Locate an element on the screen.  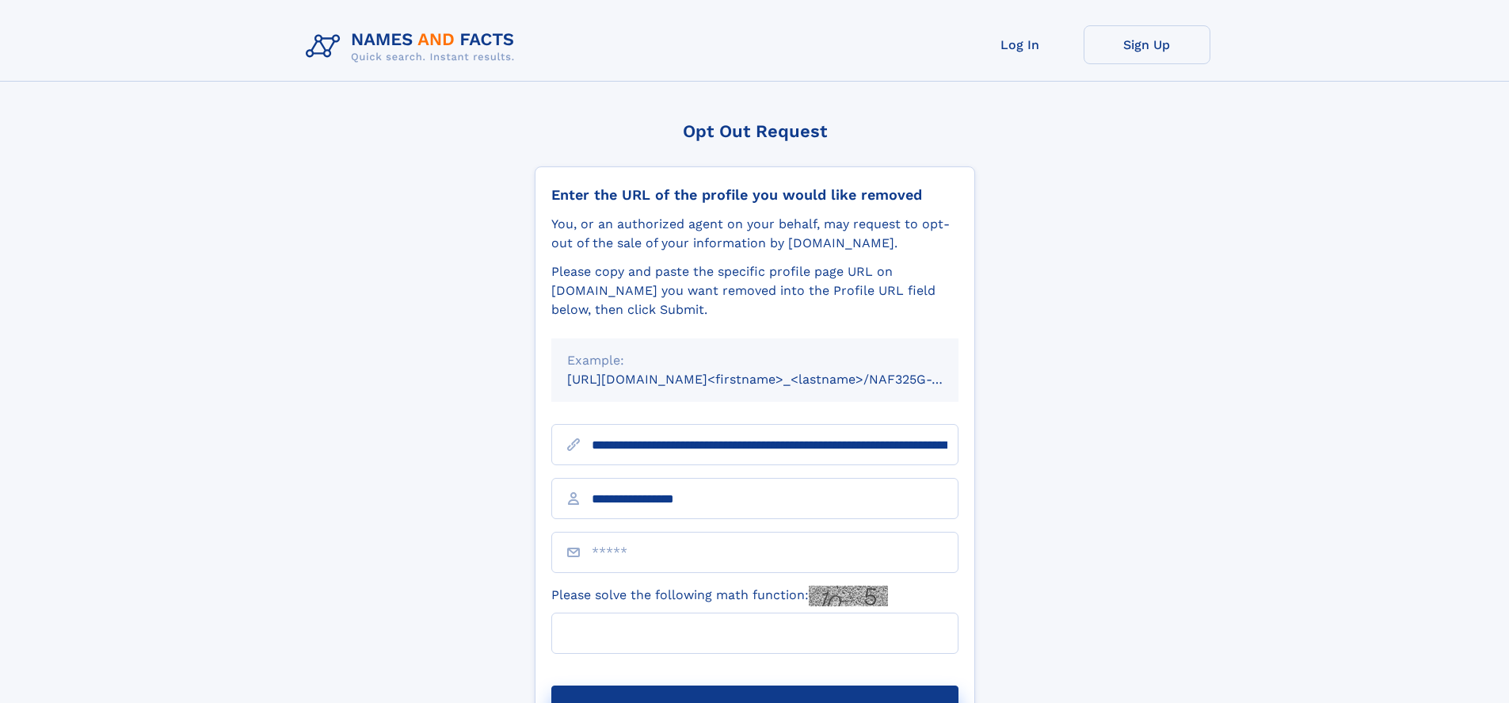
div: You, or an authorized agent on your behalf, may request to opt-out of the sale of your informatio... is located at coordinates (755, 234).